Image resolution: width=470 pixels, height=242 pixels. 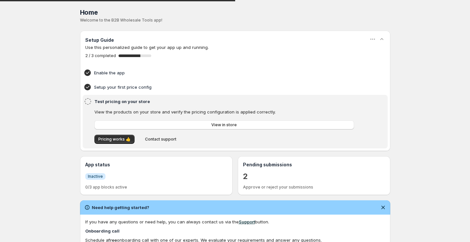 What do you see at coordinates (161, 139) in the screenshot?
I see `span: Contact support` at bounding box center [161, 139].